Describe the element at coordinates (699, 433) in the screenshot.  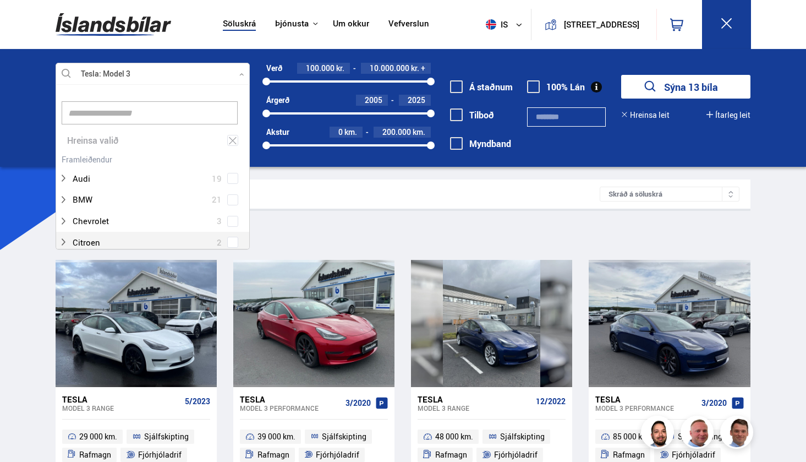
I see `img: siFngHWaQ9KaOqBr.png` at that location.